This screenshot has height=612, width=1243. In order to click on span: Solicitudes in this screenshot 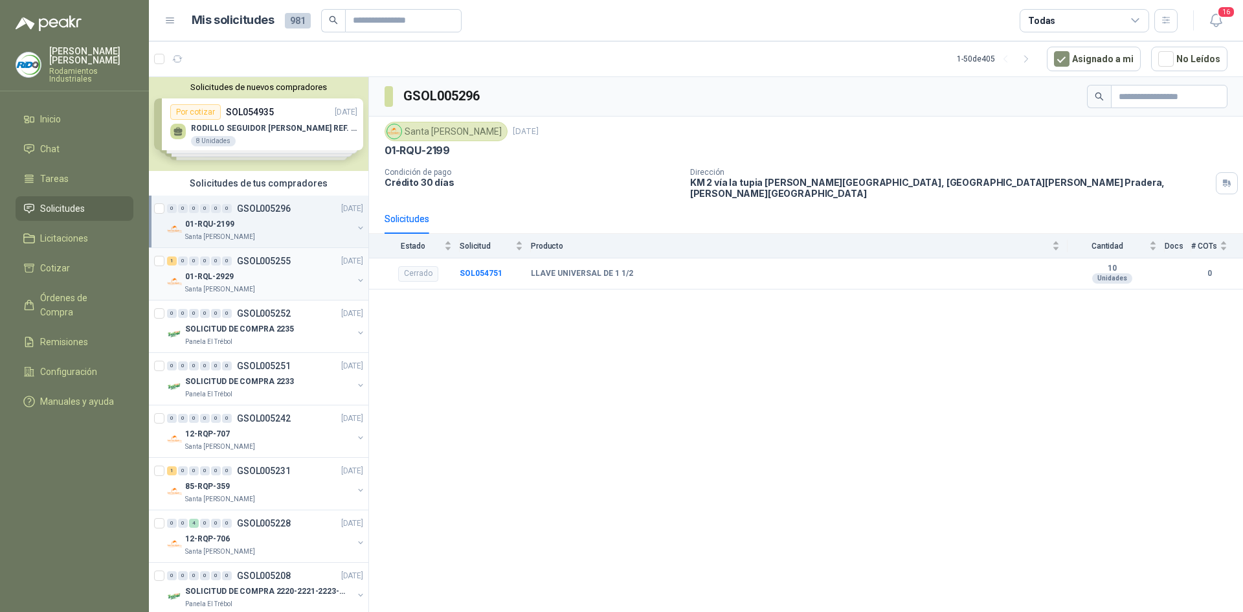, I will do `click(62, 208)`.